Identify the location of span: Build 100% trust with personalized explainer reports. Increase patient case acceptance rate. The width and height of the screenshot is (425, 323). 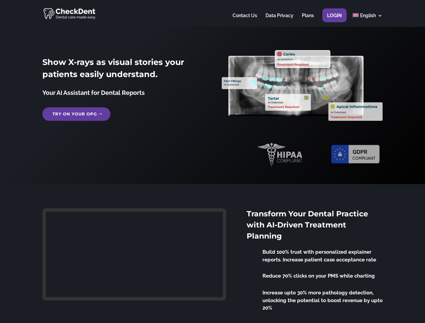
(319, 256).